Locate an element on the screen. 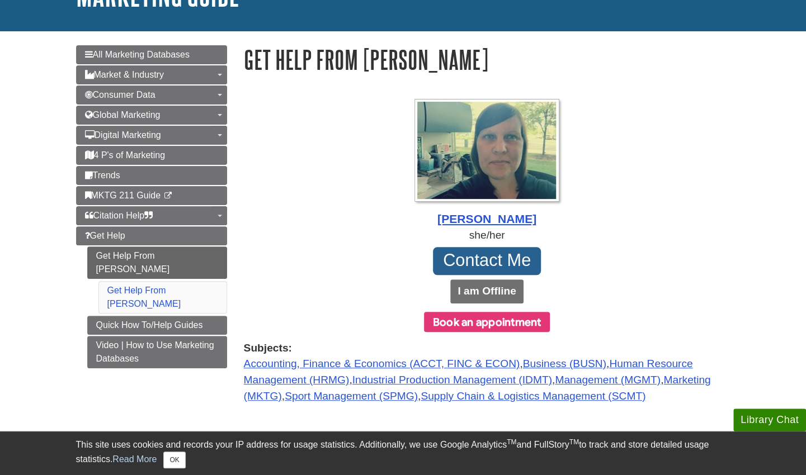 The image size is (806, 475). span: Get Help is located at coordinates (105, 236).